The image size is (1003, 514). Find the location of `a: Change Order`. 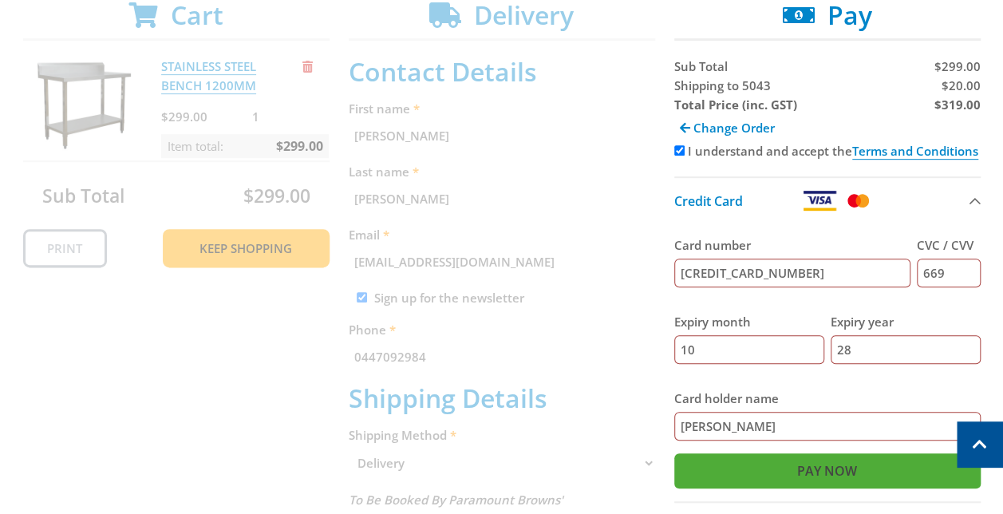

a: Change Order is located at coordinates (727, 128).